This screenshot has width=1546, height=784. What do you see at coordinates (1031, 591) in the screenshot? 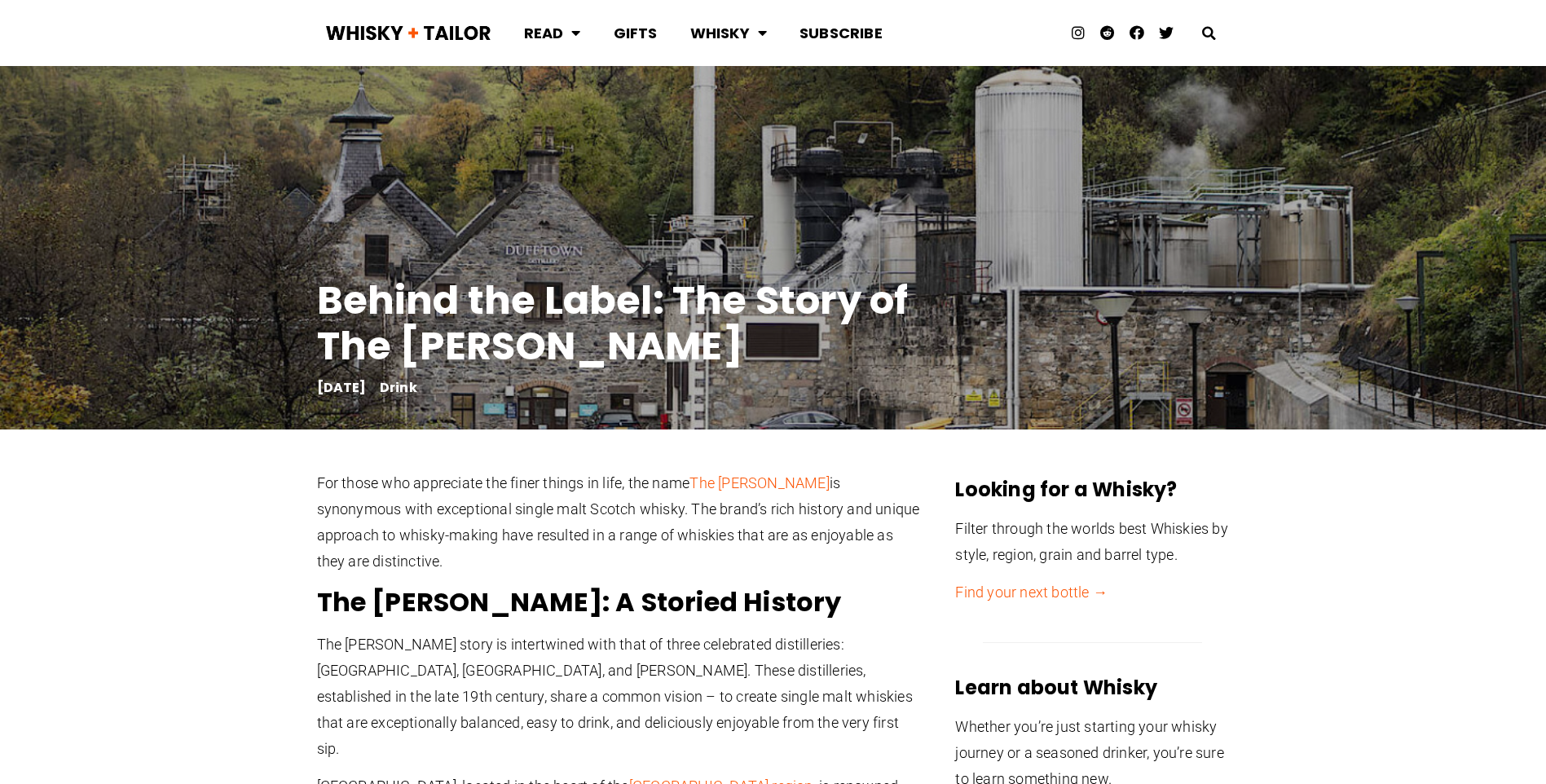
I see `a: Find your next bottle →` at bounding box center [1031, 591].